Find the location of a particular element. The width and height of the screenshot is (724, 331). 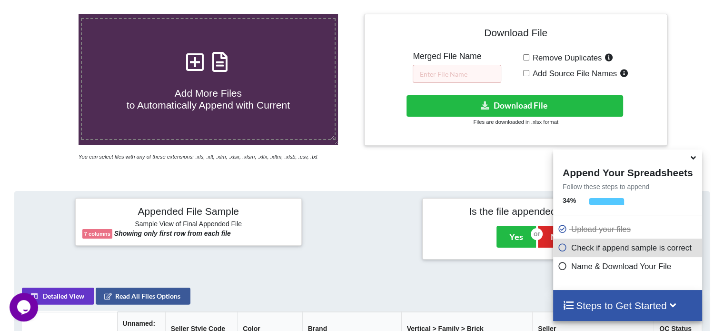

h4: Appended File Sample is located at coordinates (189, 212).